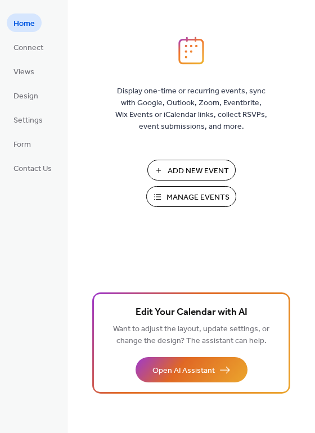 Image resolution: width=315 pixels, height=433 pixels. I want to click on span: Views, so click(24, 72).